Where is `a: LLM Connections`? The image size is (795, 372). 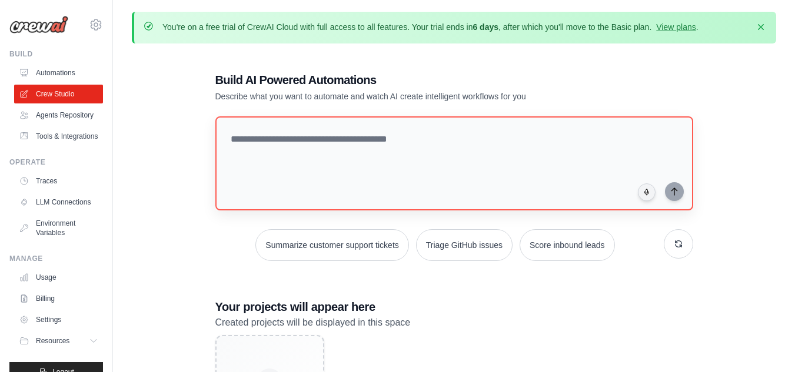 a: LLM Connections is located at coordinates (58, 202).